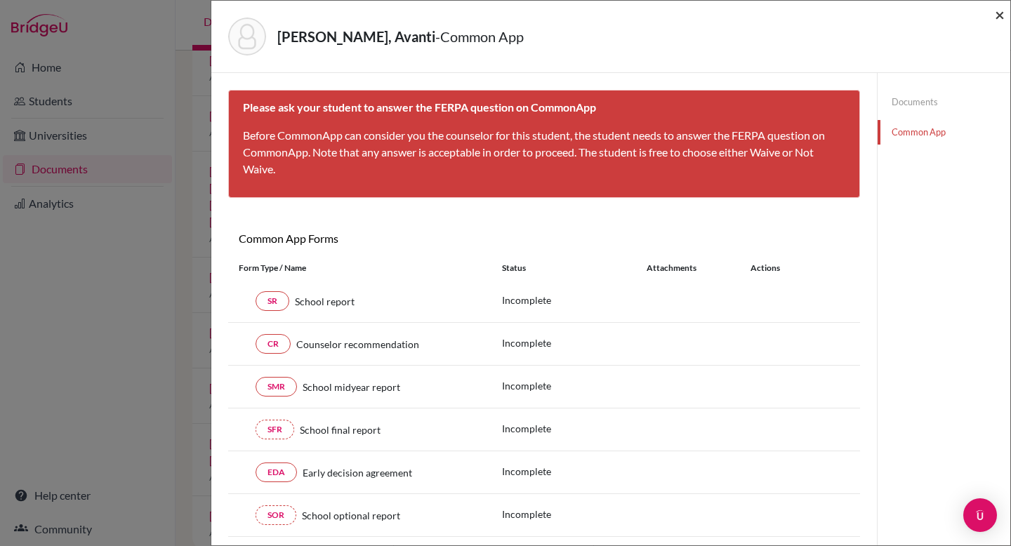 This screenshot has height=546, width=1011. What do you see at coordinates (419, 107) in the screenshot?
I see `b: Please ask your student to answer the FERPA question on CommonApp` at bounding box center [419, 107].